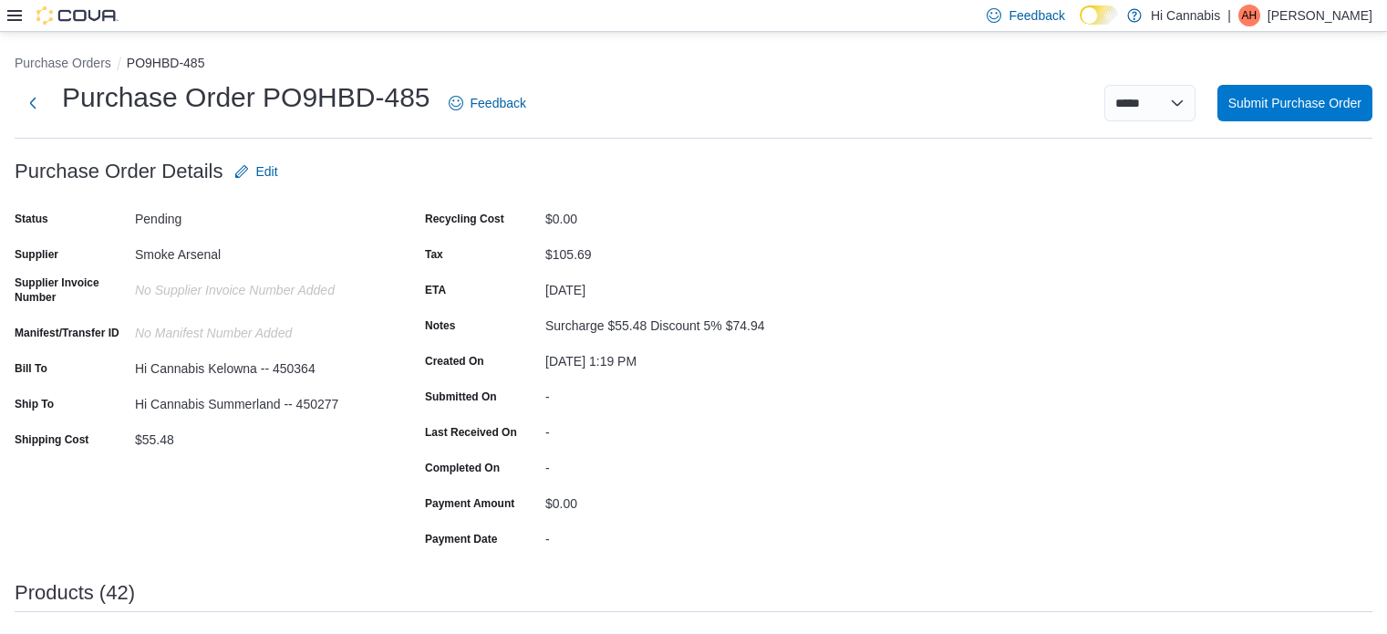  What do you see at coordinates (33, 103) in the screenshot?
I see `button: Next` at bounding box center [33, 103].